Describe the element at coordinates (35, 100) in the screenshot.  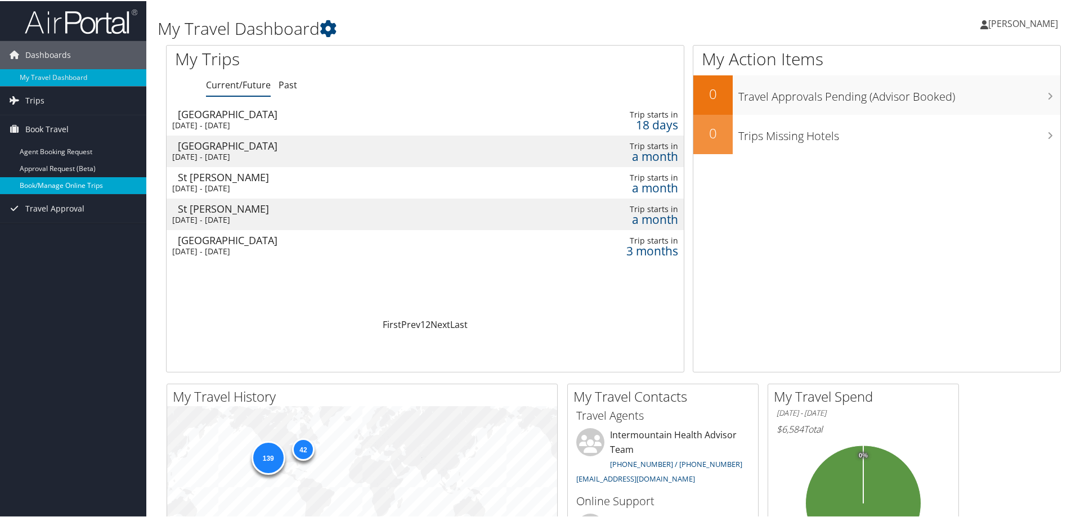
I see `span: Trips` at that location.